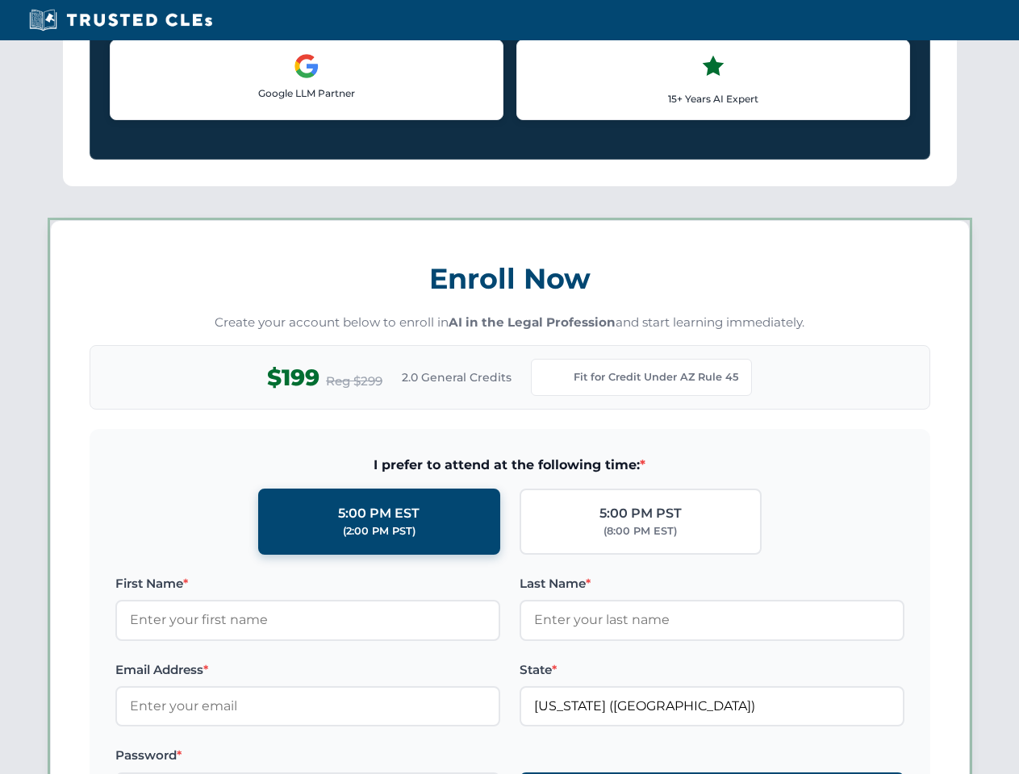 This screenshot has height=774, width=1019. Describe the element at coordinates (307, 66) in the screenshot. I see `img: Google` at that location.